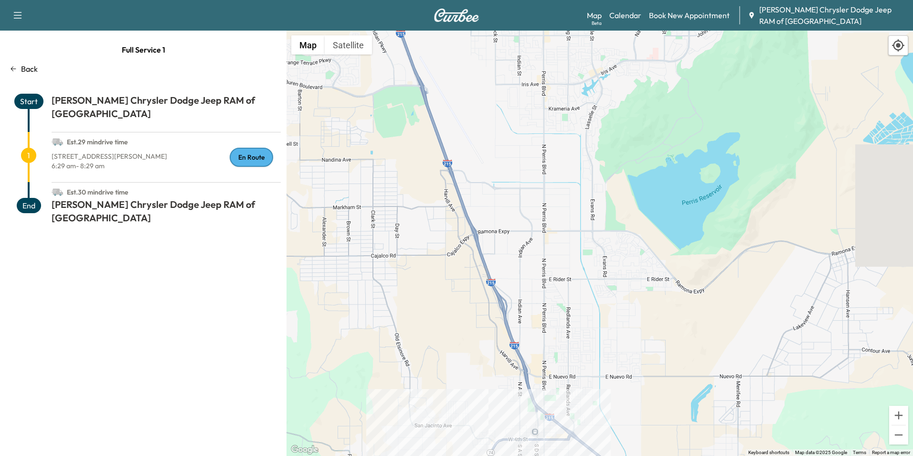 Image resolution: width=913 pixels, height=456 pixels. What do you see at coordinates (97, 192) in the screenshot?
I see `span: Est. 30 min drive time` at bounding box center [97, 192].